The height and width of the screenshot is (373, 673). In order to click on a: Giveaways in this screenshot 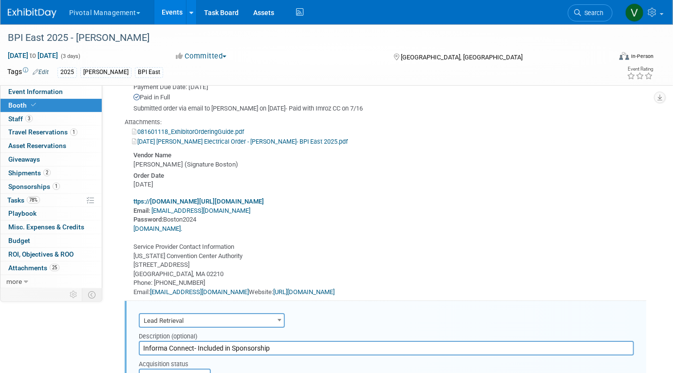, I will do `click(51, 159)`.